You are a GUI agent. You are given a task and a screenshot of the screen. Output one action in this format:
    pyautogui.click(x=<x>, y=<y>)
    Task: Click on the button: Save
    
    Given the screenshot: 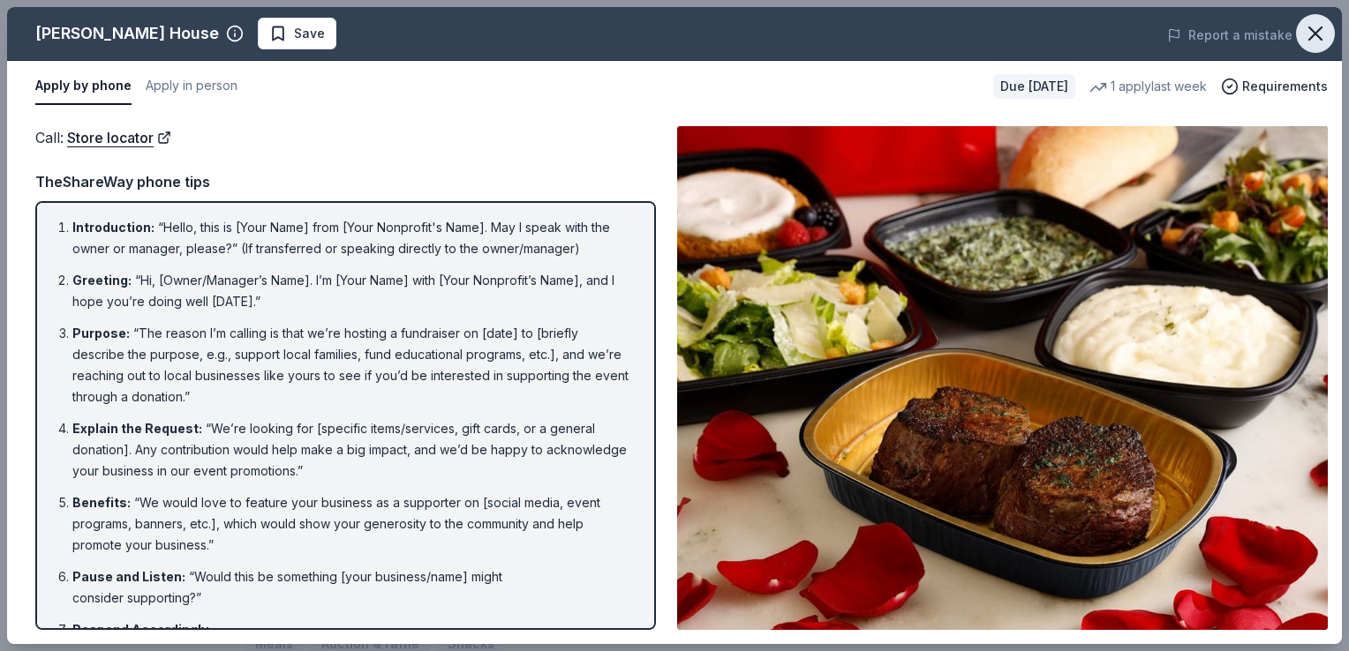 What is the action you would take?
    pyautogui.click(x=297, y=34)
    